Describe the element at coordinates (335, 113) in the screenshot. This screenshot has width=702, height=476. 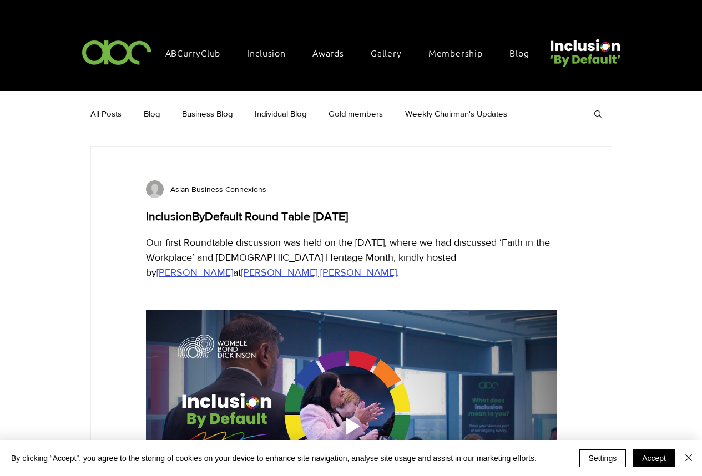
I see `nav: Blog` at that location.